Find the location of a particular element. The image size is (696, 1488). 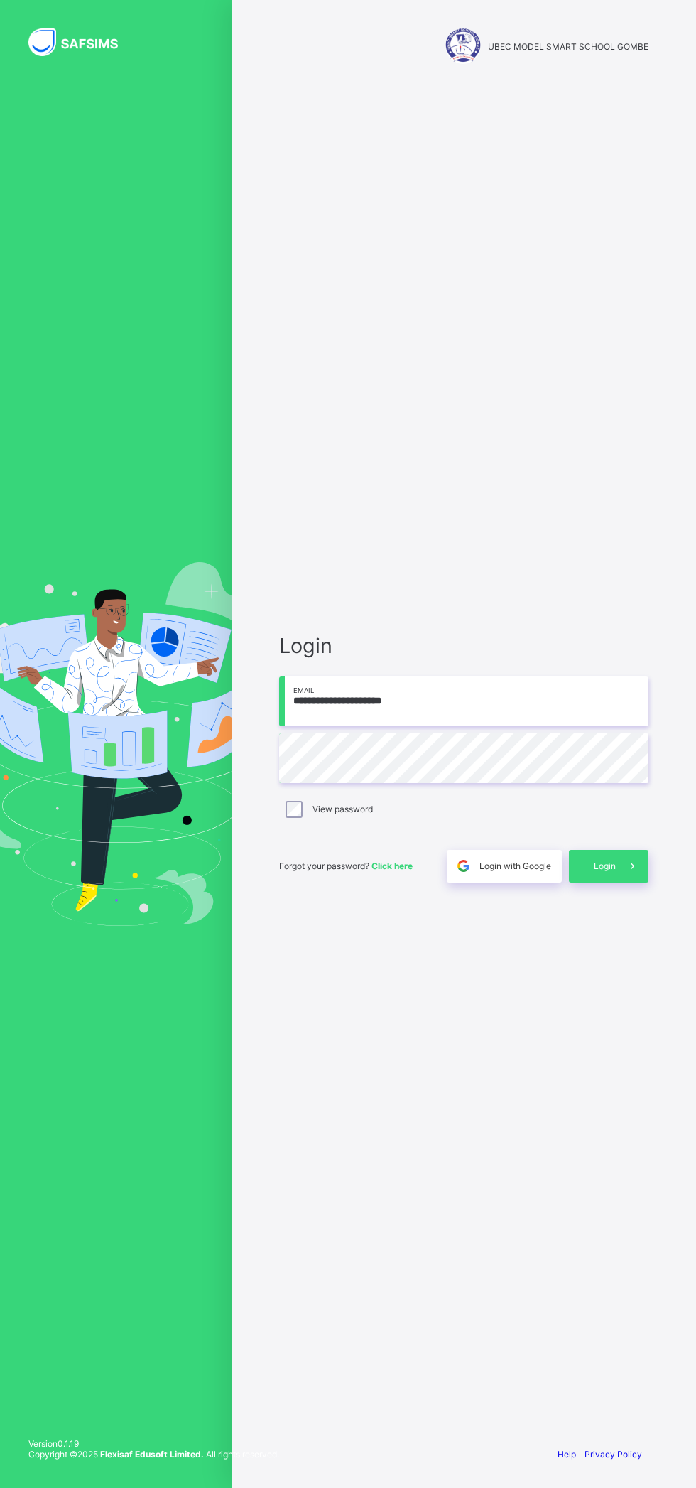

img: google.396cfc9801f0270233282035f929180a.svg is located at coordinates (463, 866).